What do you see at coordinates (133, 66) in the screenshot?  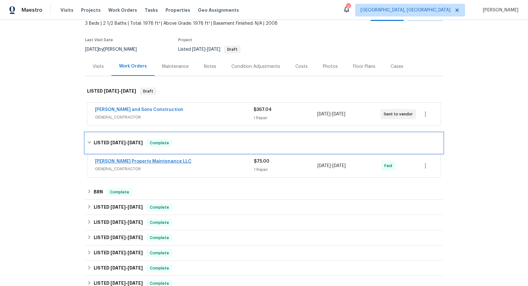 I see `div: Work Orders` at bounding box center [133, 66].